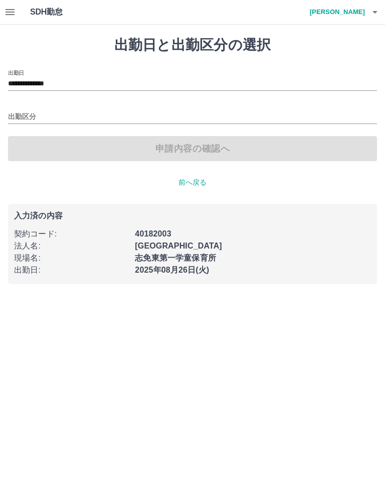 The image size is (385, 479). I want to click on b: 2025年08月26日(火), so click(172, 270).